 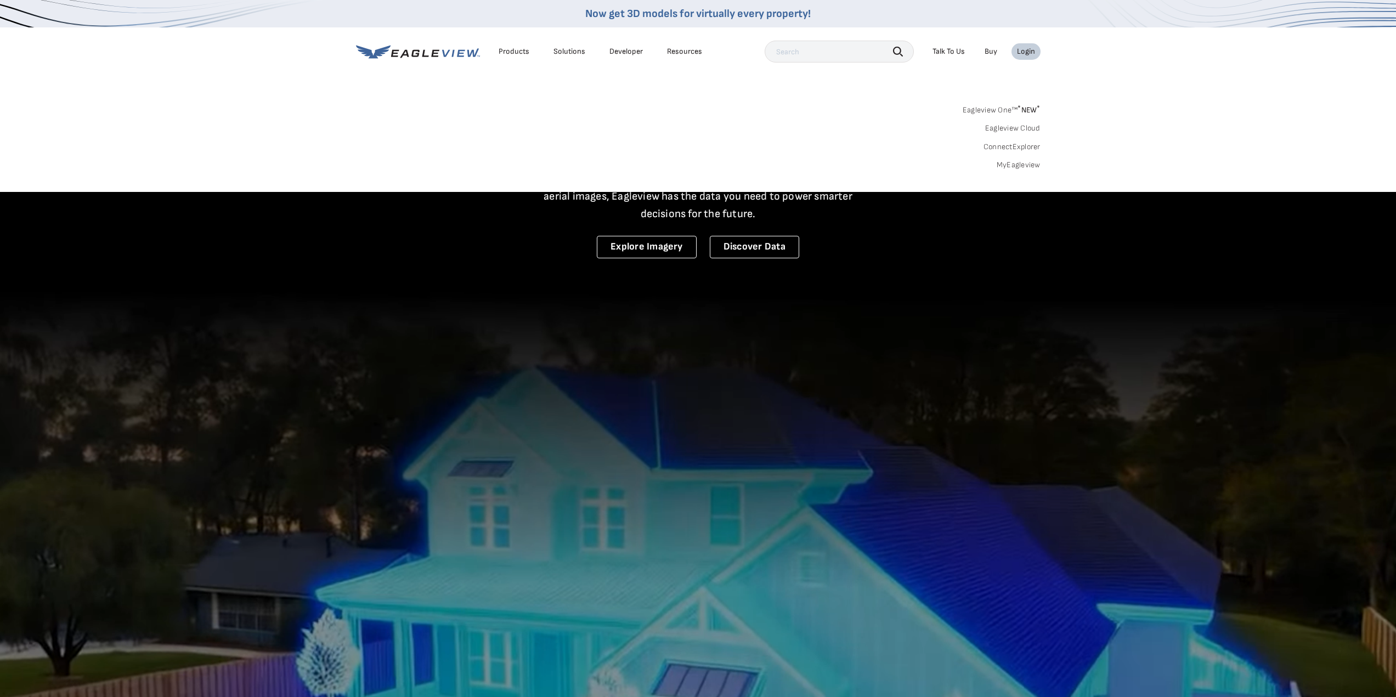 What do you see at coordinates (948, 52) in the screenshot?
I see `div: Talk To Us` at bounding box center [948, 52].